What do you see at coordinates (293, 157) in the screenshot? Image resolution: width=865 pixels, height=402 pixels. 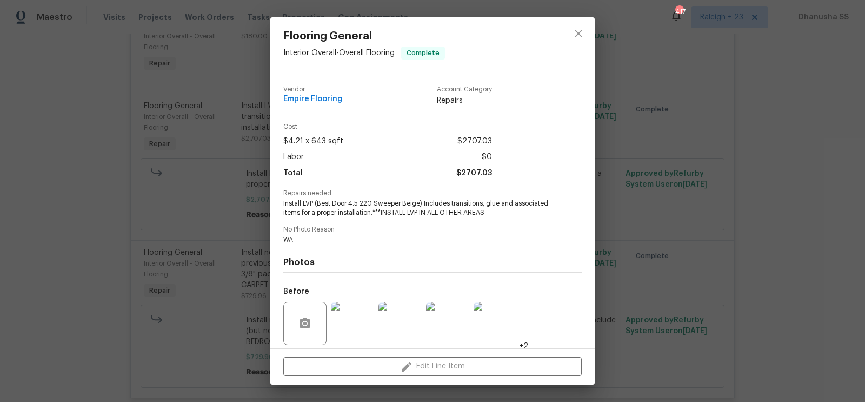 I see `span: Labor` at bounding box center [293, 157].